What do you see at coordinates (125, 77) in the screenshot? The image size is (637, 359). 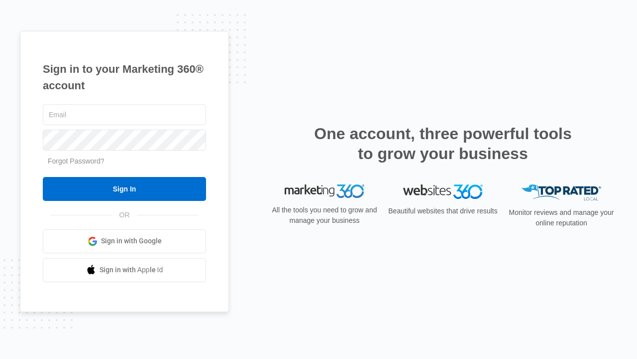 I see `h1: Sign in to your Marketing 360® account` at bounding box center [125, 77].